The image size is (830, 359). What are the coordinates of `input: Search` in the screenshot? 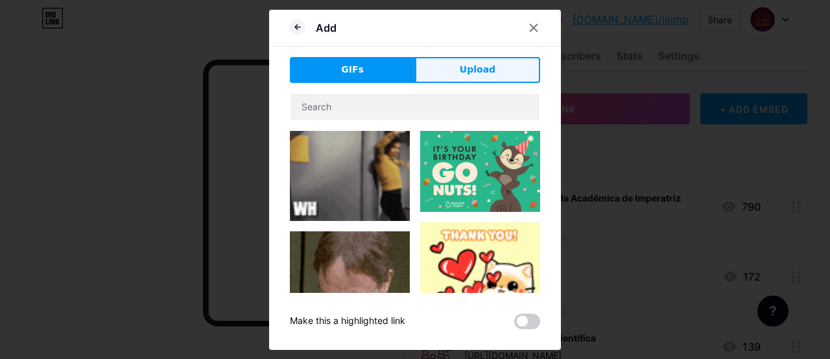 It's located at (415, 107).